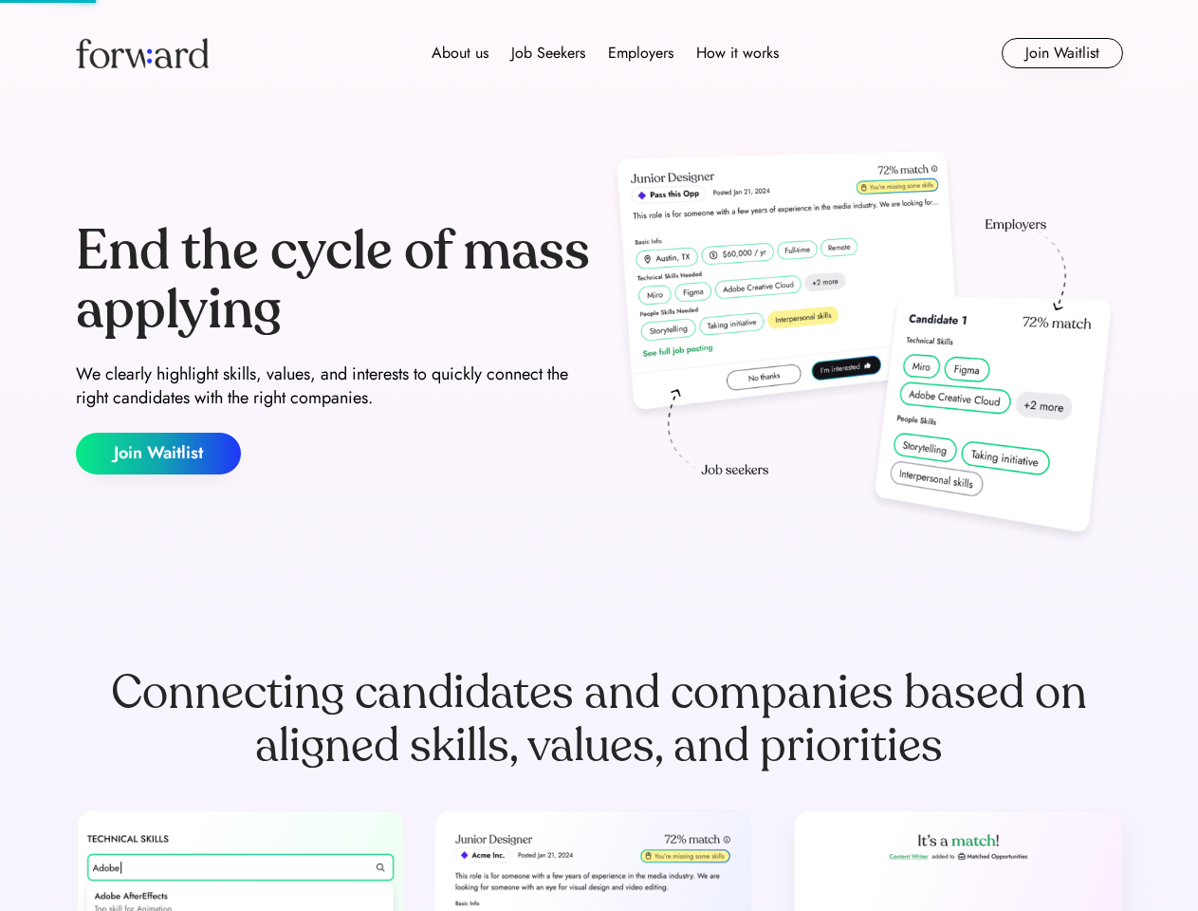  What do you see at coordinates (142, 53) in the screenshot?
I see `img: Forward logo` at bounding box center [142, 53].